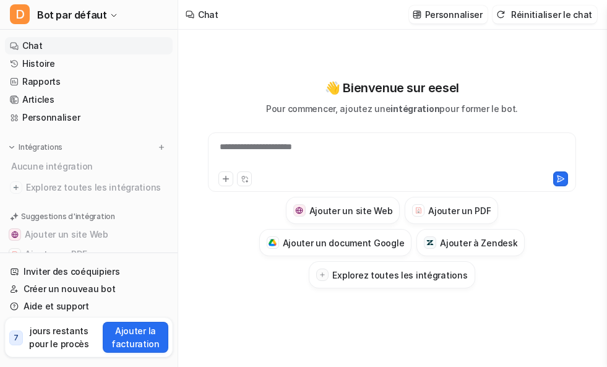  What do you see at coordinates (20, 14) in the screenshot?
I see `font: D` at bounding box center [20, 14].